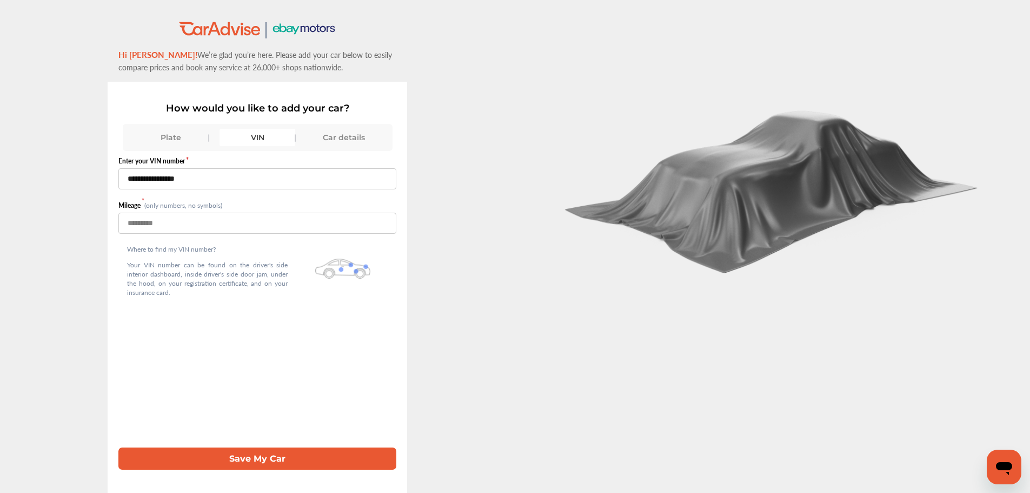 The height and width of the screenshot is (493, 1030). Describe the element at coordinates (131, 205) in the screenshot. I see `label: Mileage` at that location.